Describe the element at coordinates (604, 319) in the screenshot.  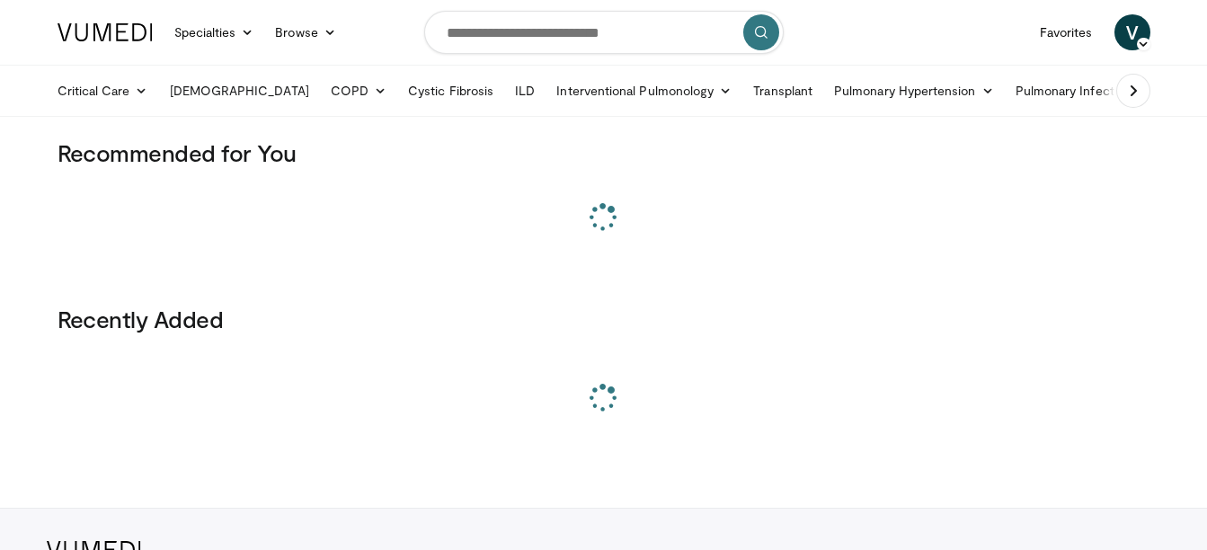
I see `h3: Recently Added` at that location.